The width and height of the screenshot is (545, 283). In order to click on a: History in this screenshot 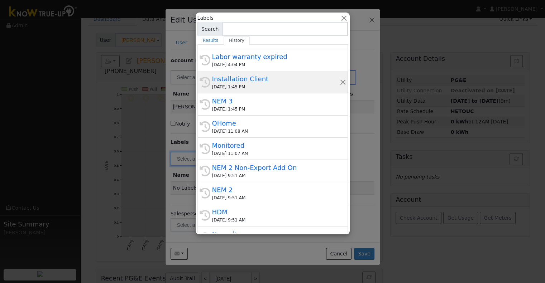, I will do `click(236, 40)`.